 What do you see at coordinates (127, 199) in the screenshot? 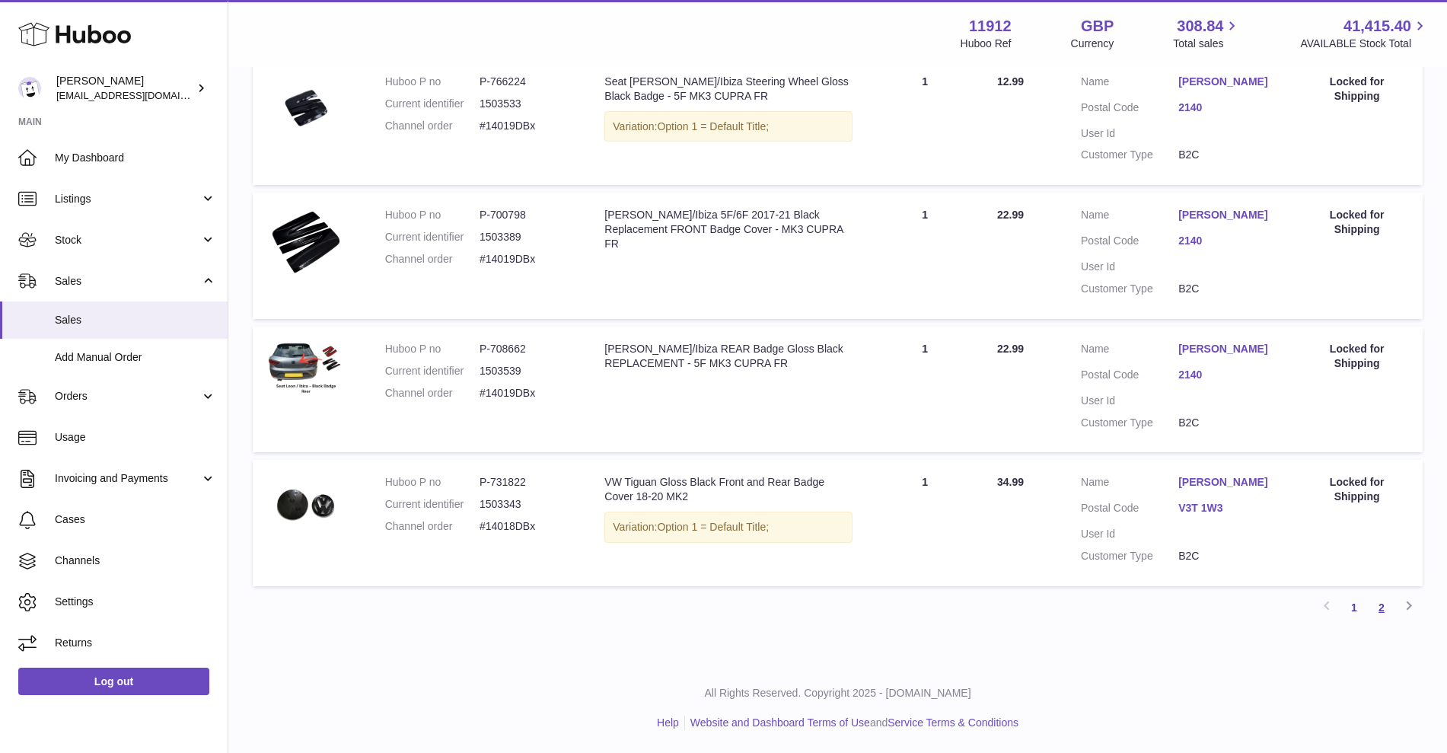
I see `span: Listings` at bounding box center [127, 199].